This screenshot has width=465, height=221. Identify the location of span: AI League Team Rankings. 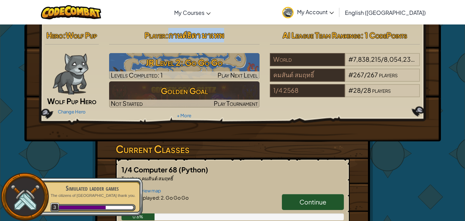
(322, 35).